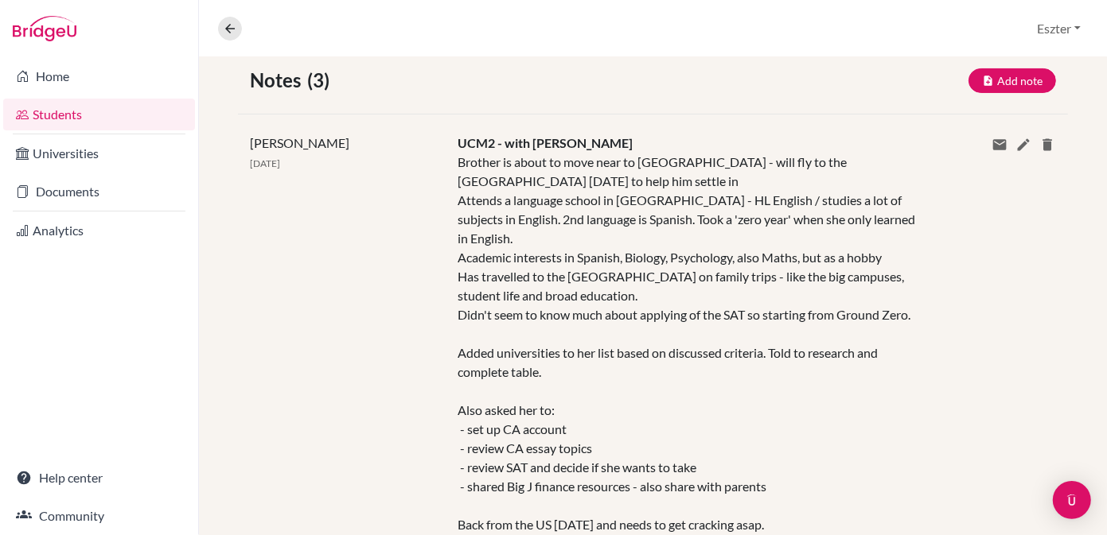 Image resolution: width=1107 pixels, height=535 pixels. Describe the element at coordinates (99, 115) in the screenshot. I see `a: Students` at that location.